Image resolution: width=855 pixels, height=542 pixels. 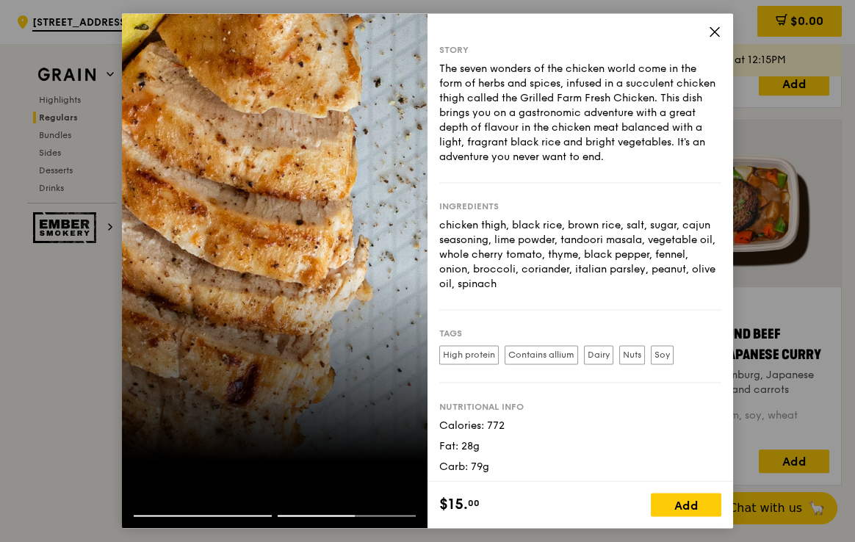 I want to click on div: Story, so click(x=580, y=50).